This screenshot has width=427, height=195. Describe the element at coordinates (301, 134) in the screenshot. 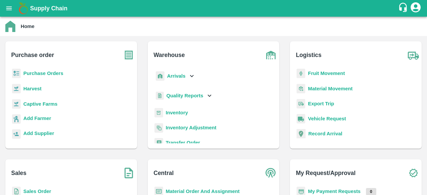

I see `img: recordArrival` at that location.